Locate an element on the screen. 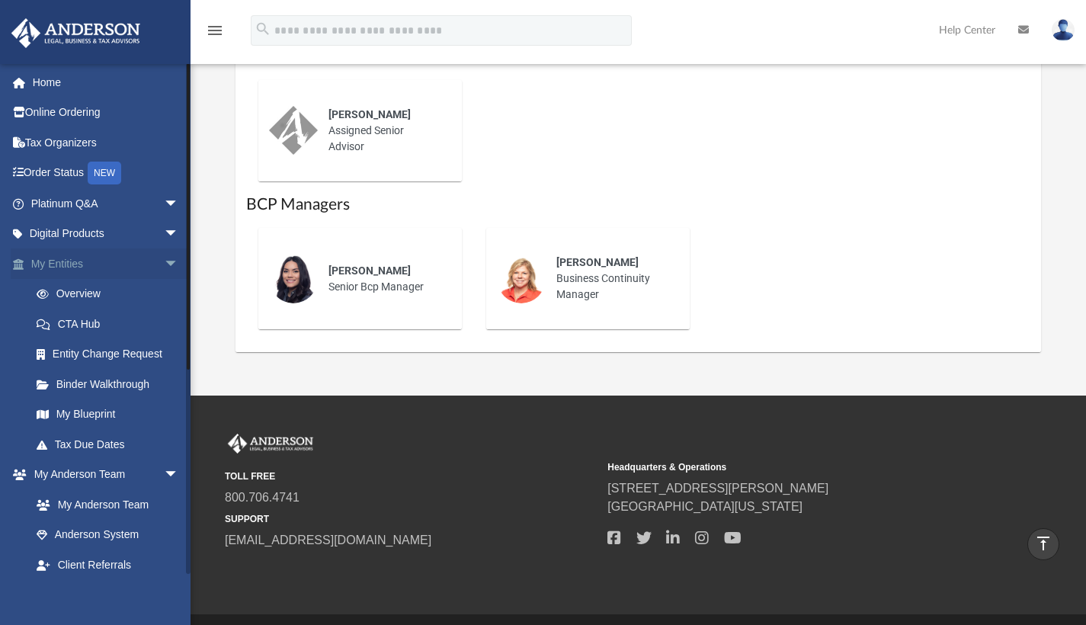  a: Entity Change Request is located at coordinates (111, 354).